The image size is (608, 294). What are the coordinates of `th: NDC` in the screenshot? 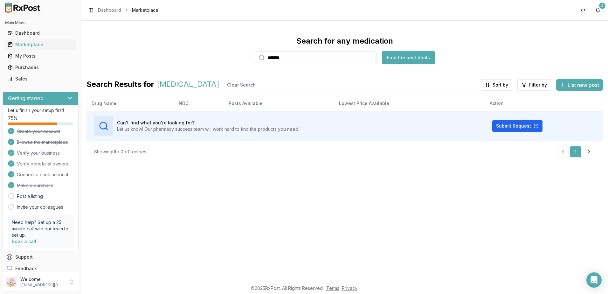 It's located at (199, 103).